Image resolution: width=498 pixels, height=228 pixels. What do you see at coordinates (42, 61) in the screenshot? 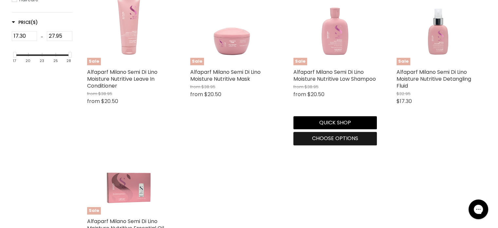
I see `div: 23` at bounding box center [42, 61].